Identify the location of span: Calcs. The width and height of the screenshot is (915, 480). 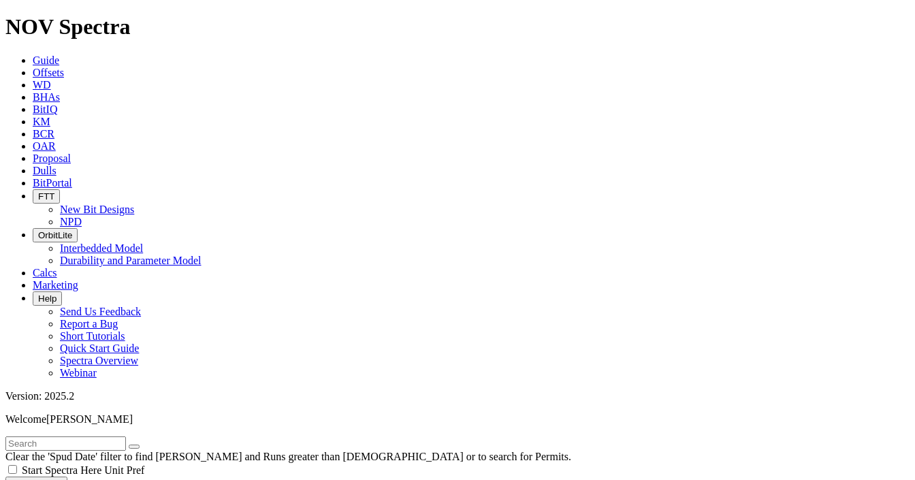
(45, 272).